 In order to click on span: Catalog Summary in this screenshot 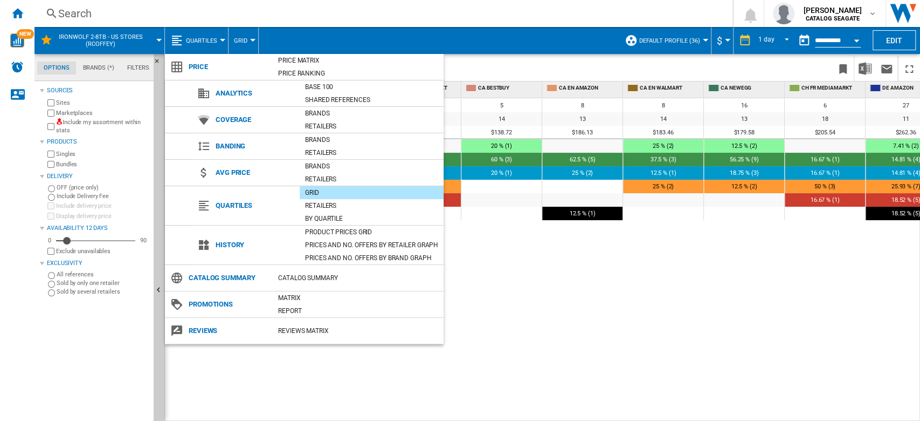, I will do `click(228, 278)`.